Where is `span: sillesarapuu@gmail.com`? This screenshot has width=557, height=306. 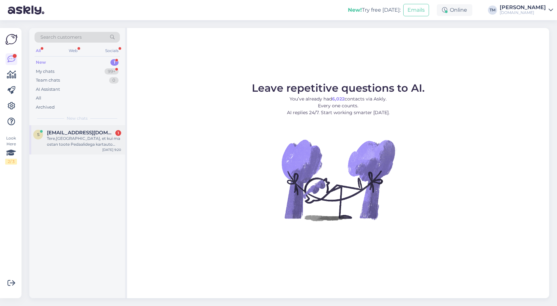 span: sillesarapuu@gmail.com is located at coordinates (81, 133).